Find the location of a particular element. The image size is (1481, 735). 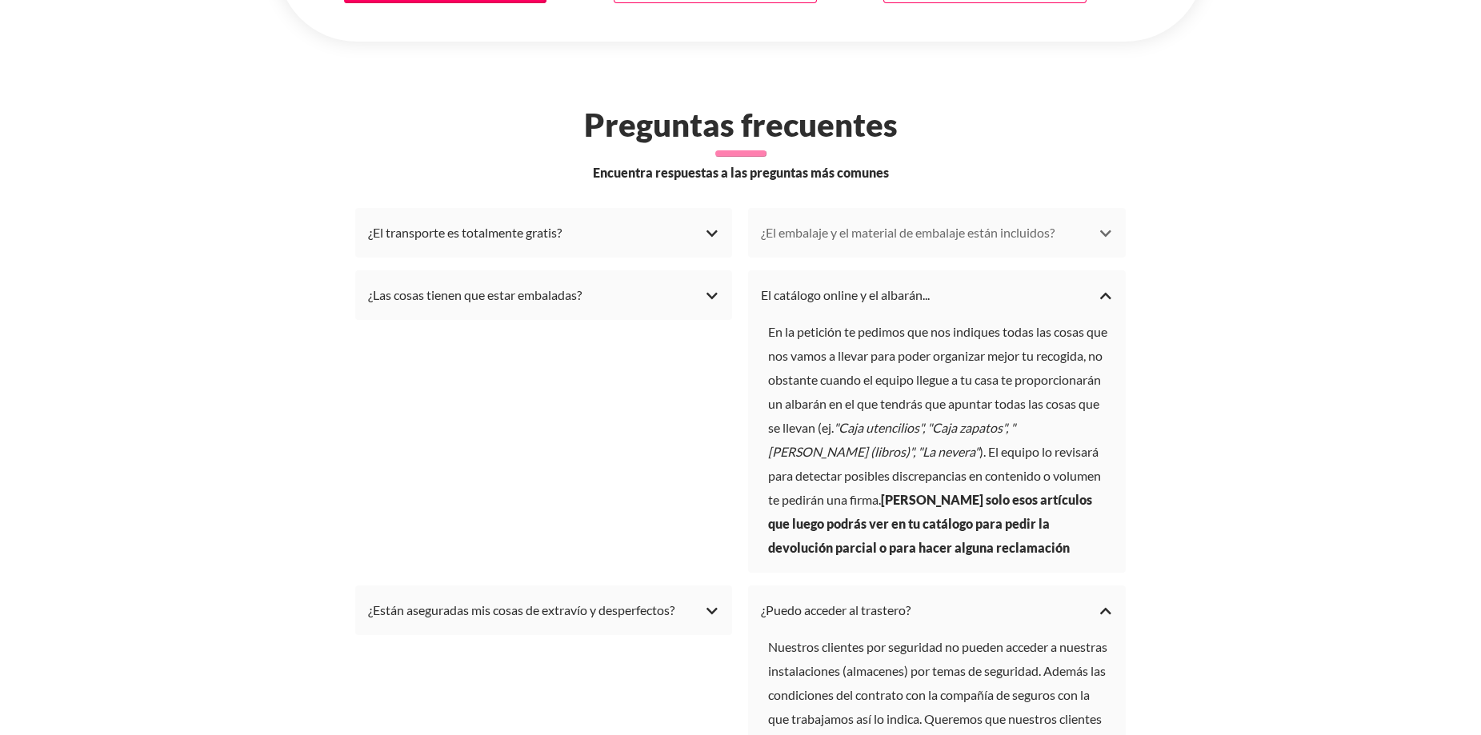

div: ¿Están aseguradas mis cosas de extravío y desperfectos? is located at coordinates (544, 610).